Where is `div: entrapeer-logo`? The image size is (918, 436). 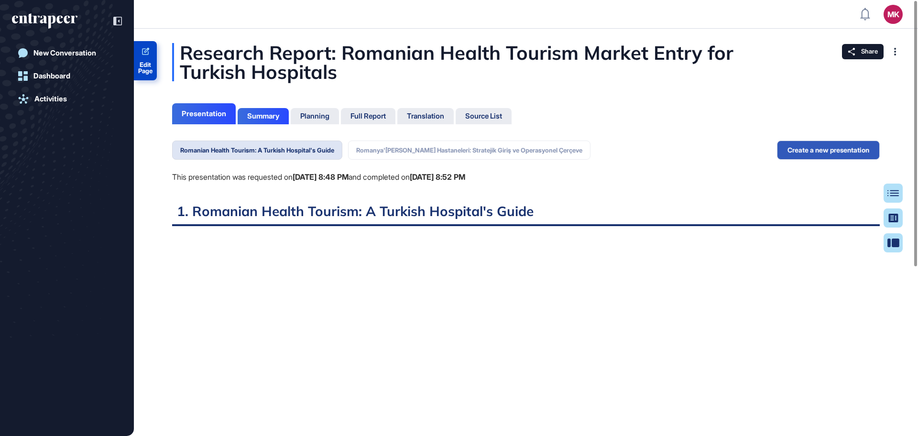 div: entrapeer-logo is located at coordinates (44, 21).